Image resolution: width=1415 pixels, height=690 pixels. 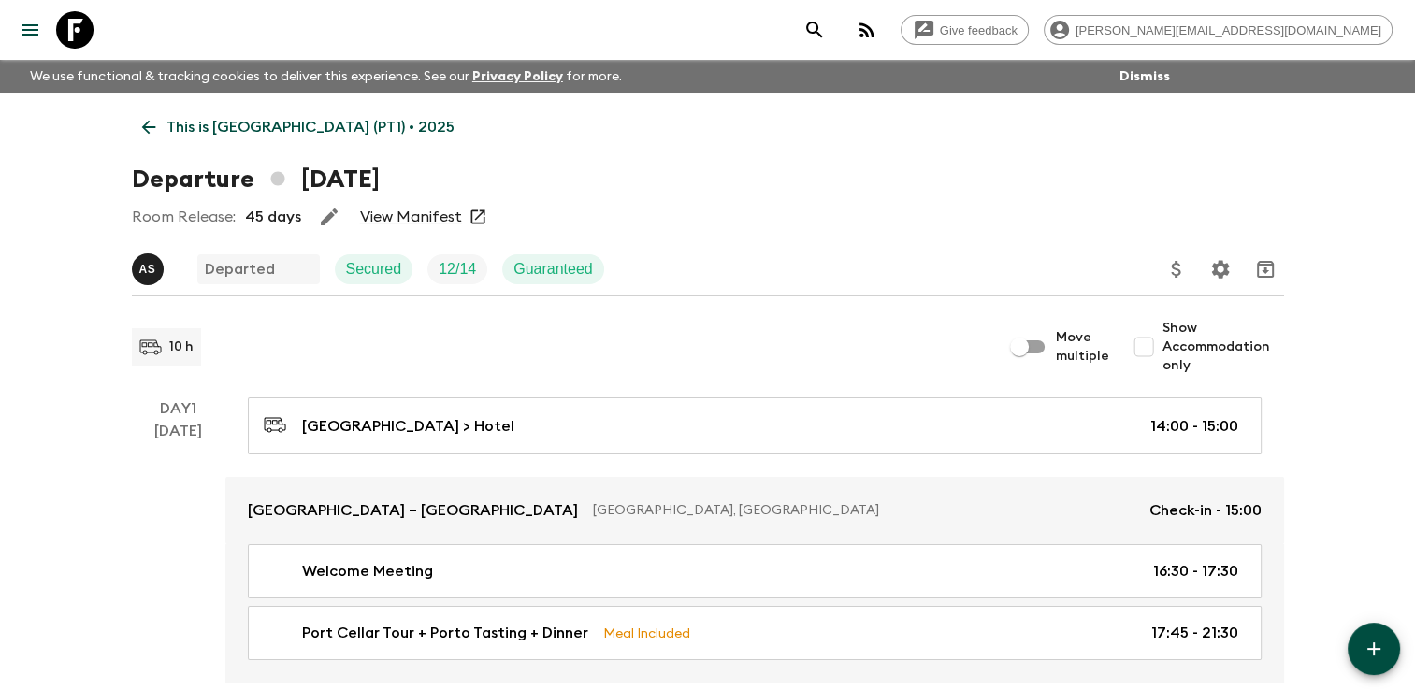 What do you see at coordinates (273, 217) in the screenshot?
I see `p: 45 days` at bounding box center [273, 217].